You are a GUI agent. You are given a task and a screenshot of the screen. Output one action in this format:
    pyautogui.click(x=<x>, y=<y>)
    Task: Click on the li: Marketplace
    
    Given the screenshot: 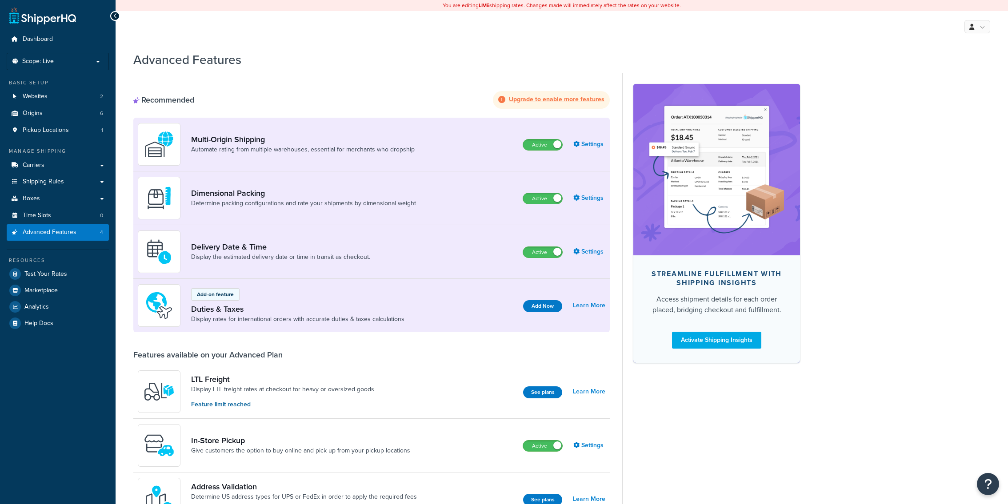 What is the action you would take?
    pyautogui.click(x=58, y=291)
    